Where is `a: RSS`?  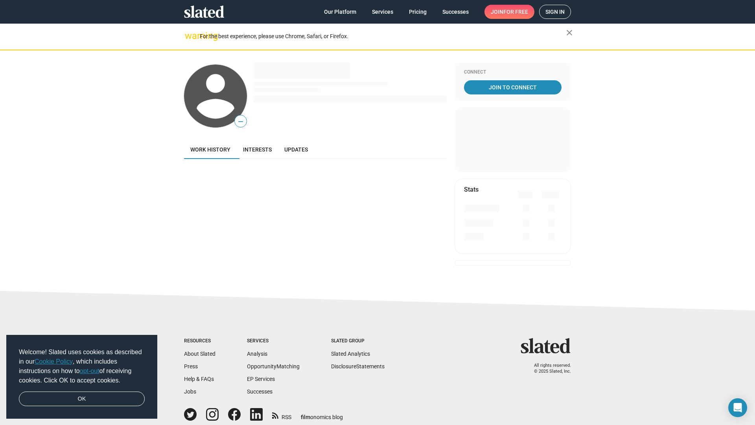
a: RSS is located at coordinates (282, 414).